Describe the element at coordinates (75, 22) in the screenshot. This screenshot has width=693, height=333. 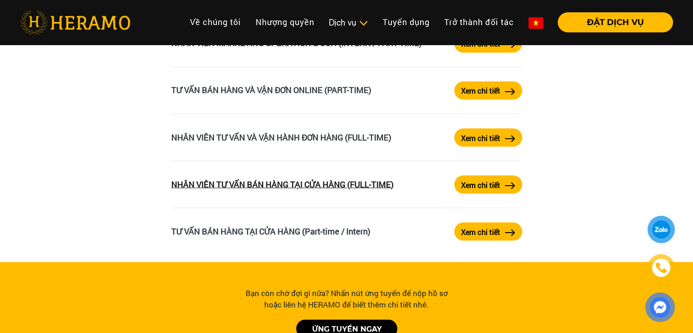
I see `img: heramo-logo.png` at that location.